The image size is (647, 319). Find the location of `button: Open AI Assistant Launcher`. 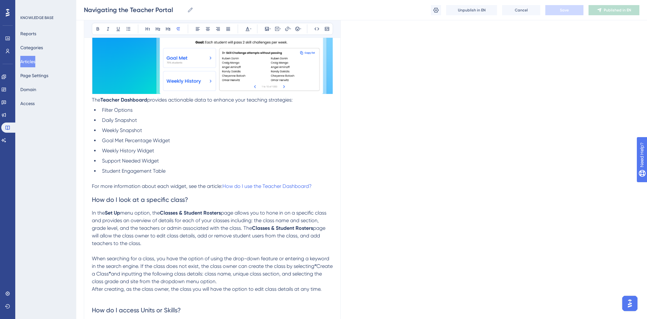

button: Open AI Assistant Launcher is located at coordinates (10, 10).